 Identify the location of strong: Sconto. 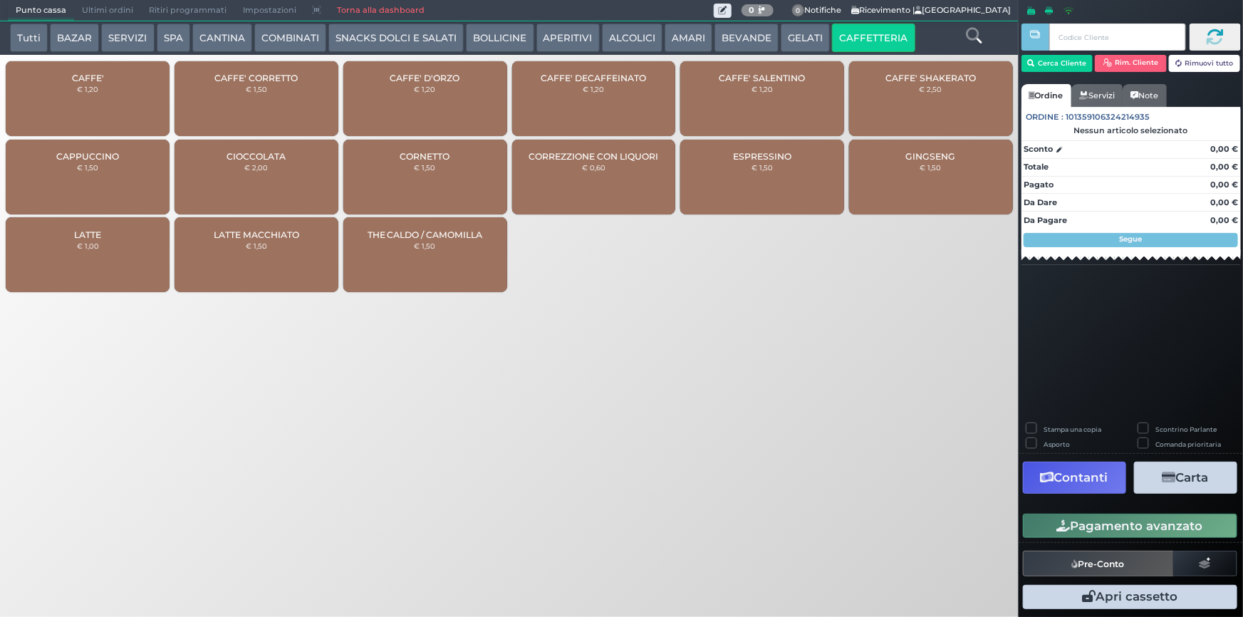
(1037, 149).